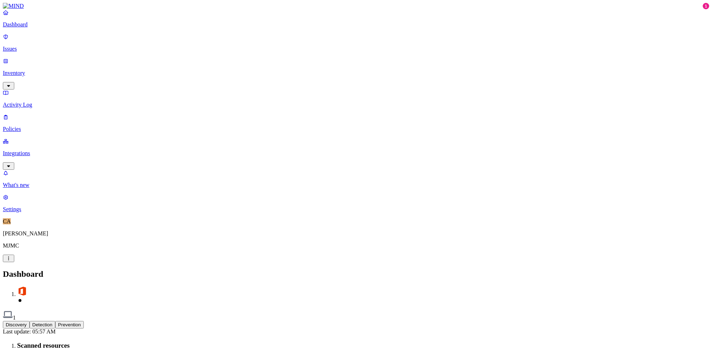 The image size is (712, 357). Describe the element at coordinates (29, 331) in the screenshot. I see `span: Last update: 05:57 AM` at that location.